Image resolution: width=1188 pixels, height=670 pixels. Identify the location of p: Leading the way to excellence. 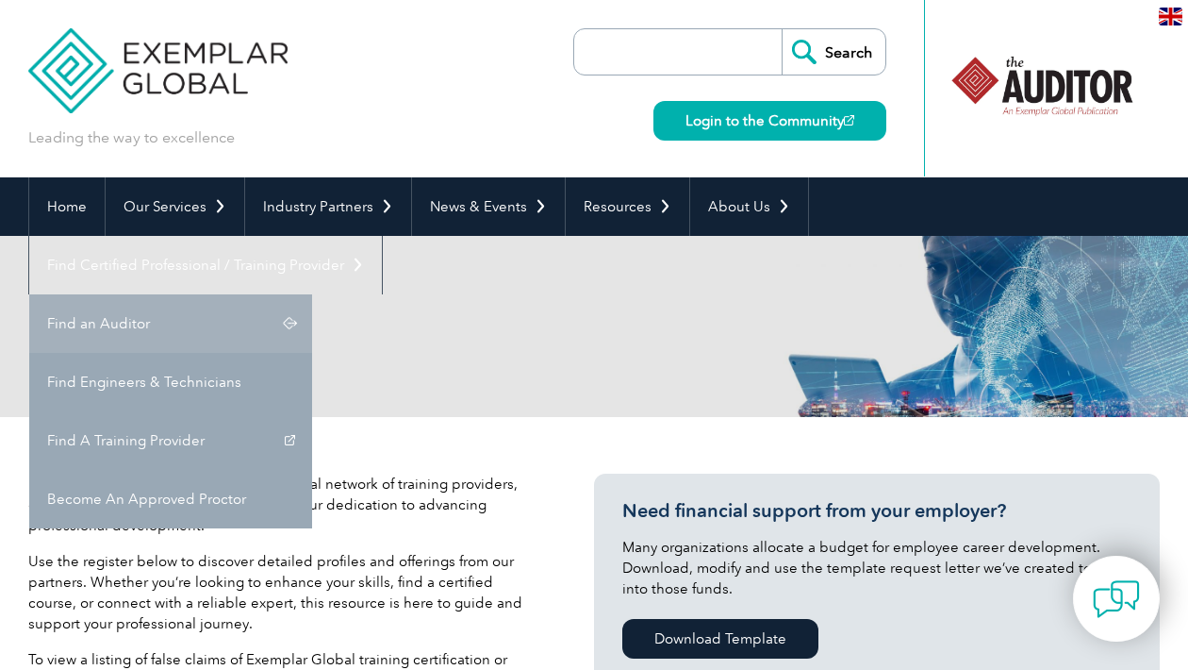
(131, 138).